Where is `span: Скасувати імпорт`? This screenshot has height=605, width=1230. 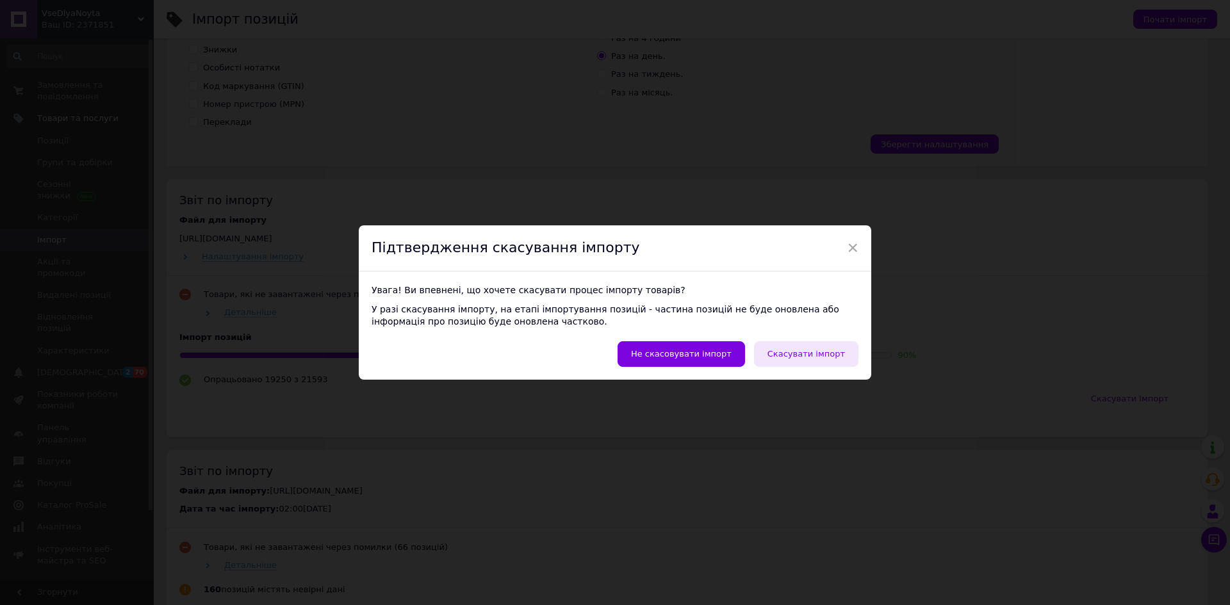 span: Скасувати імпорт is located at coordinates (806, 354).